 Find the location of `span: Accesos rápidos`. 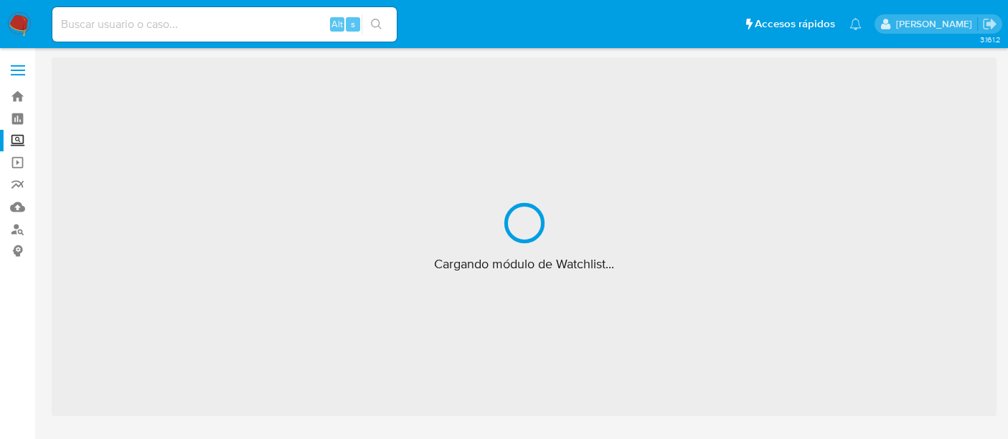

span: Accesos rápidos is located at coordinates (795, 24).